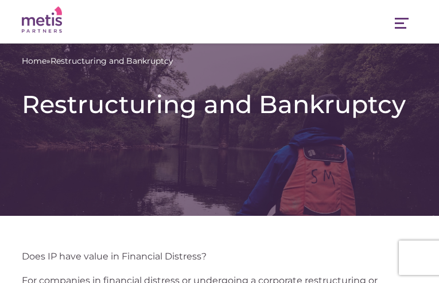  I want to click on p: Does IP have value in Financial Distress?, so click(219, 256).